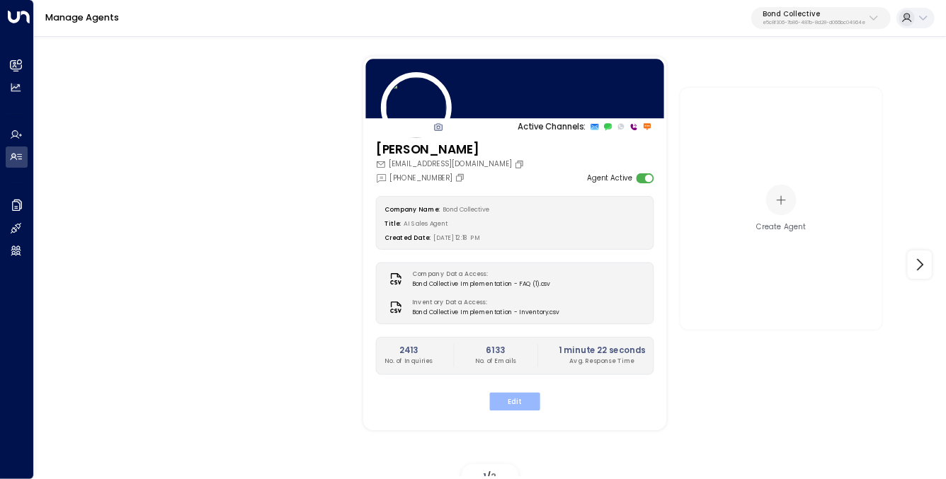 This screenshot has height=479, width=946. What do you see at coordinates (609, 178) in the screenshot?
I see `label: Agent Active` at bounding box center [609, 178].